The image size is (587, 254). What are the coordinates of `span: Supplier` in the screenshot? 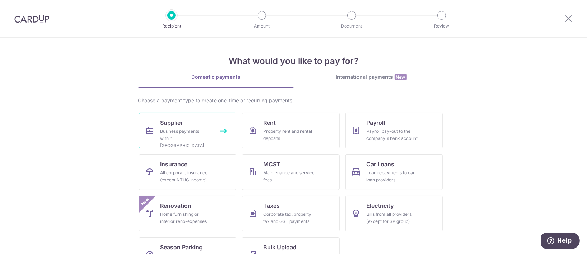 It's located at (172, 123).